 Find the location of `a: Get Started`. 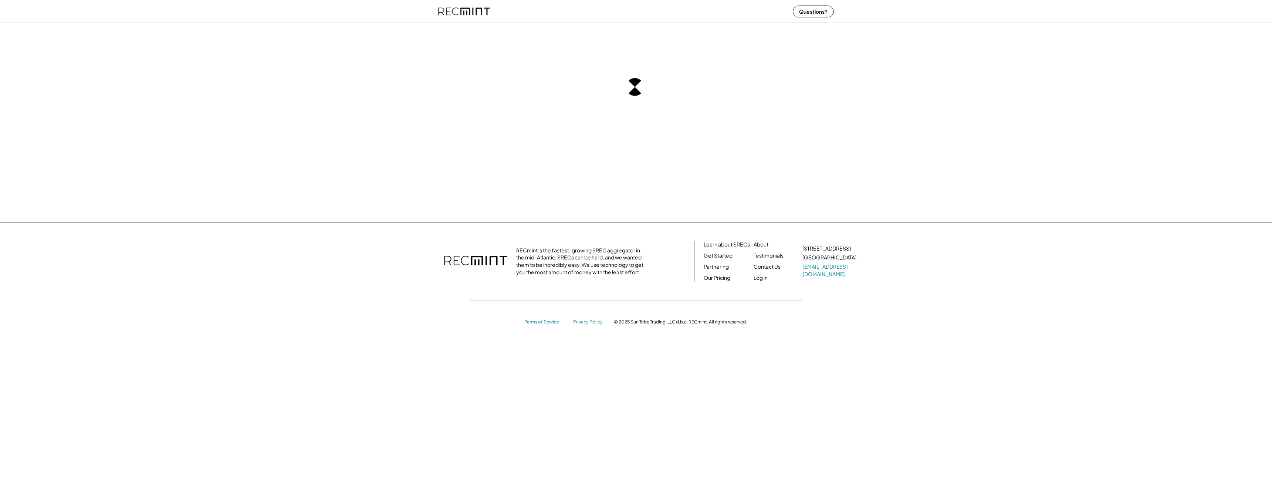

a: Get Started is located at coordinates (718, 256).